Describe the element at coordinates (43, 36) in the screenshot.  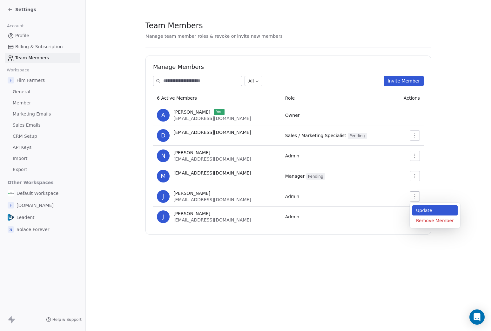
I see `a: Profile` at that location.